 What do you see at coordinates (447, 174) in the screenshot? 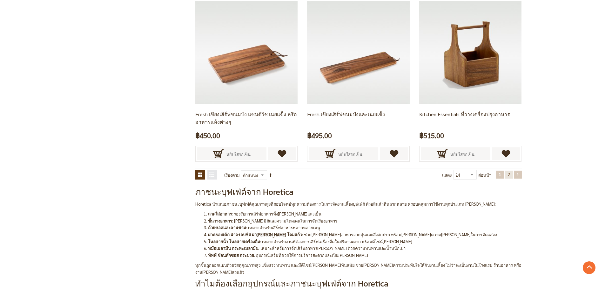
I see `span: แสดง` at bounding box center [447, 174].